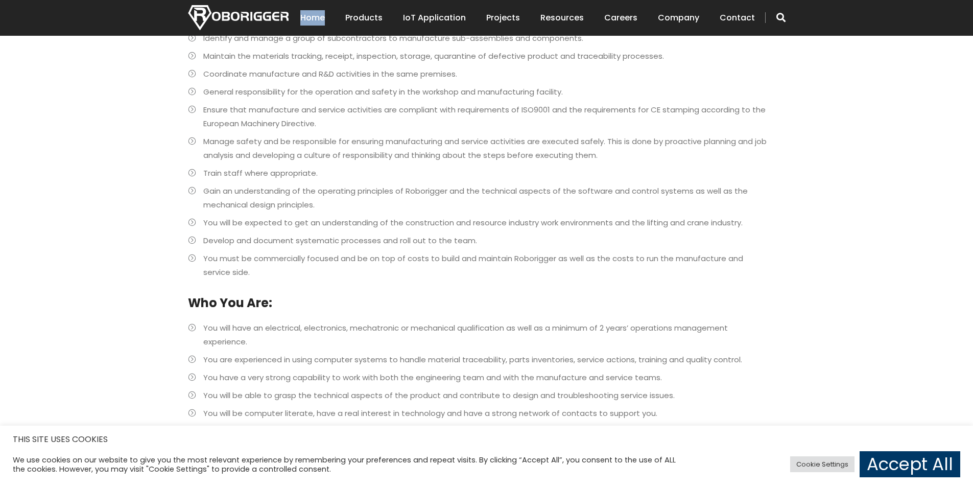 This screenshot has width=973, height=487. Describe the element at coordinates (479, 240) in the screenshot. I see `li: Develop and document systematic processes and roll out to the team.` at that location.